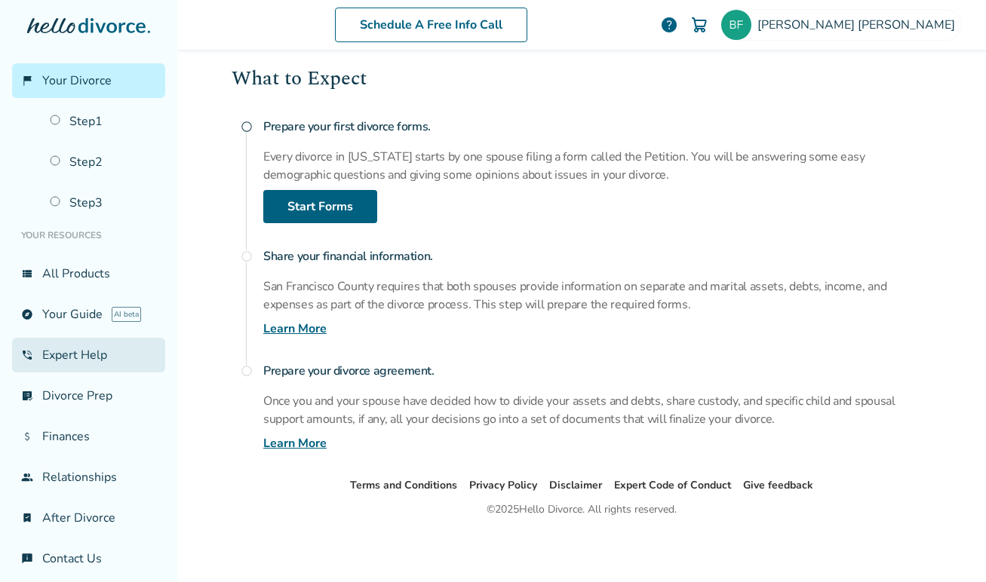  I want to click on p: Once you and your spouse have decided how to divide your assets and debts, share custody, and spe..., so click(597, 410).